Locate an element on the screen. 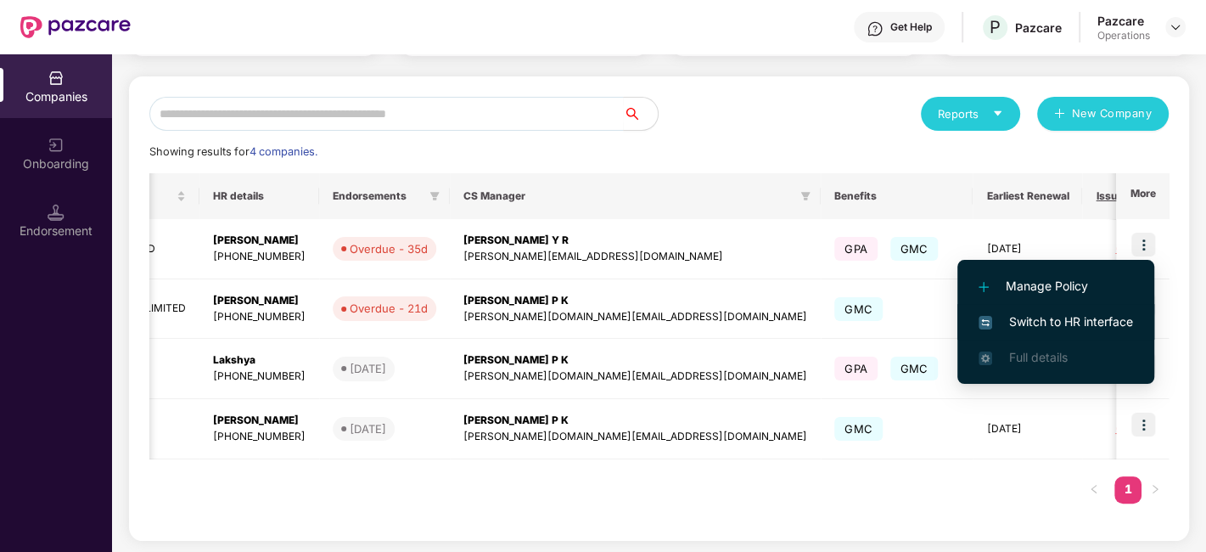 Image resolution: width=1206 pixels, height=552 pixels. img: svg+xml;base64,PHN2ZyB3aWR0aD0iMjAiIGhlaWdodD0iMjAiIHZpZXdCb3g9IjAgMCAyMCAyMCIgZmlsbD0ibm9uZSIgeG... is located at coordinates (56, 145).